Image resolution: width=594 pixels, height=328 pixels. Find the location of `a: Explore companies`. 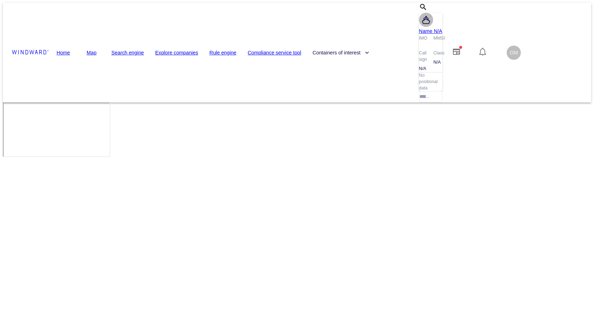

a: Explore companies is located at coordinates (176, 53).